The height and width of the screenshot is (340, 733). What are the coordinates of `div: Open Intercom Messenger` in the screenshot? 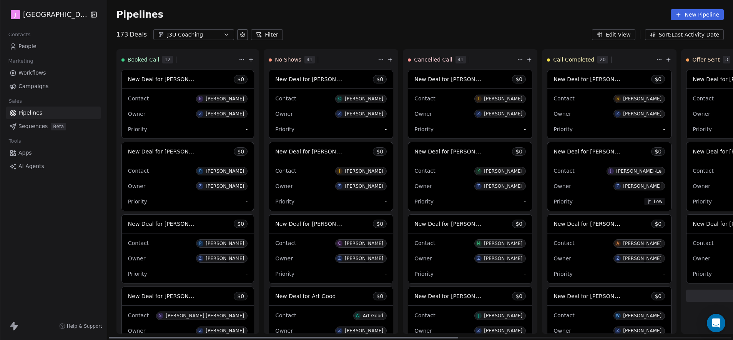 It's located at (716, 323).